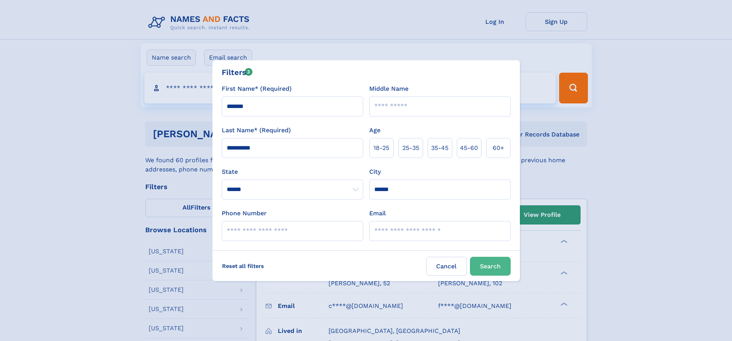 This screenshot has width=732, height=341. Describe the element at coordinates (256, 130) in the screenshot. I see `label: Last Name* (Required)` at that location.